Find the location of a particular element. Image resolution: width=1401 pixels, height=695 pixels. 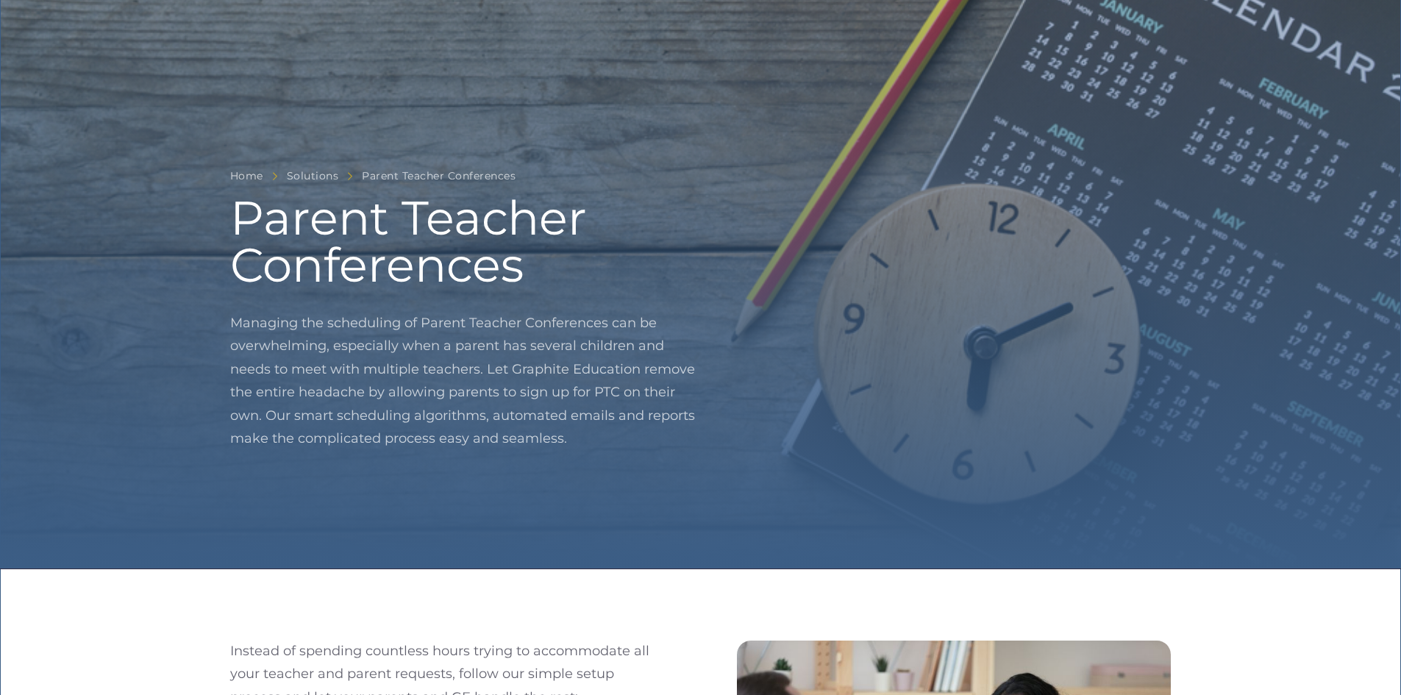

p: Managing the scheduling of Parent Teacher Conferences can be overwhelming, especially when a pare... is located at coordinates (465, 381).